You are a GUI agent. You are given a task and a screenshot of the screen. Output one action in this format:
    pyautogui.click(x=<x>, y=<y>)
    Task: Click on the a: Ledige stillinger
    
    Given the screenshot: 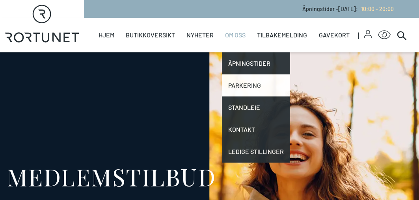 What is the action you would take?
    pyautogui.click(x=256, y=152)
    